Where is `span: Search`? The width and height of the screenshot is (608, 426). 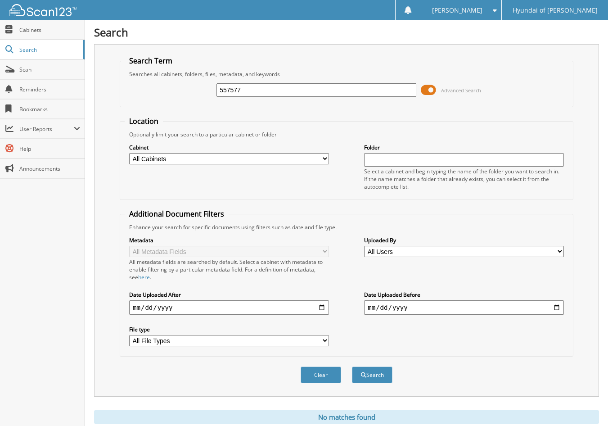 span: Search is located at coordinates (49, 49).